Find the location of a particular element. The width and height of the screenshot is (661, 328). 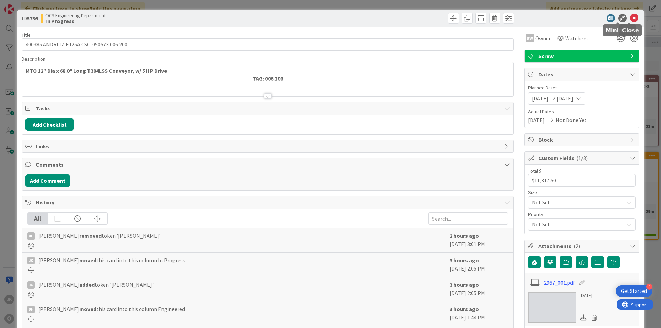

strong: TAG: 006.200 is located at coordinates (268, 78).